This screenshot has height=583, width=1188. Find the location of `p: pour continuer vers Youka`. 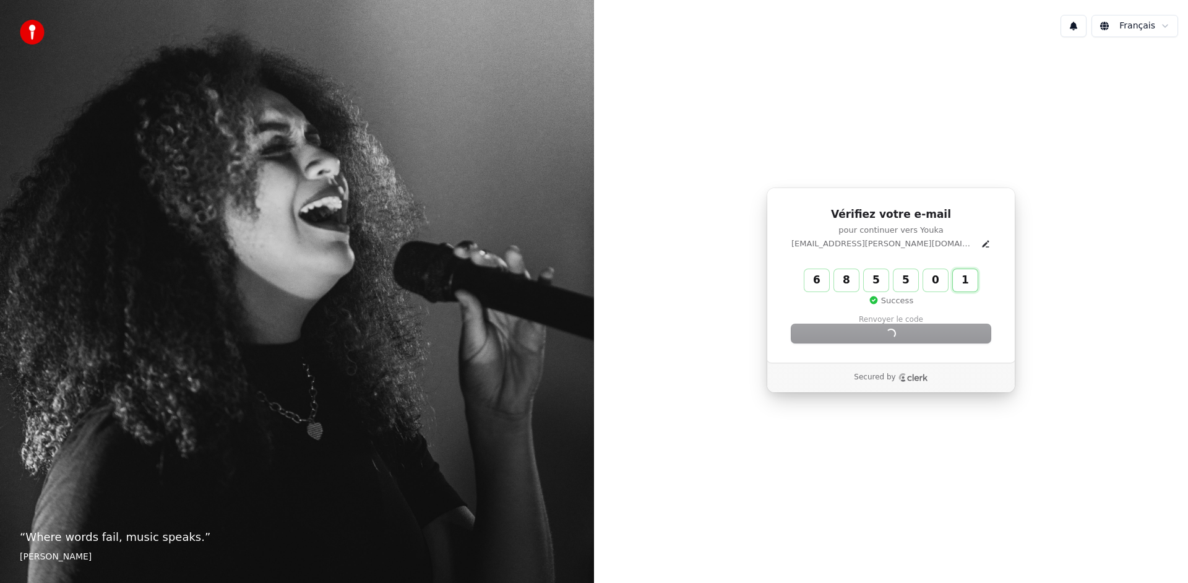

p: pour continuer vers Youka is located at coordinates (891, 230).